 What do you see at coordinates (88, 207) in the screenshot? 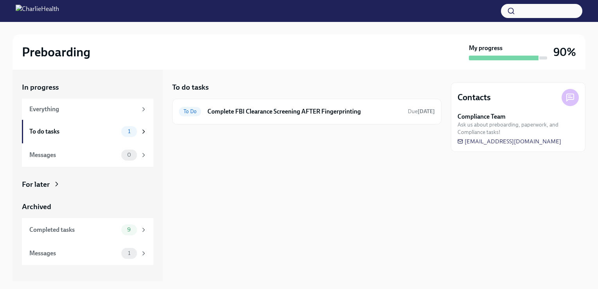
I see `div: Archived` at bounding box center [88, 207].